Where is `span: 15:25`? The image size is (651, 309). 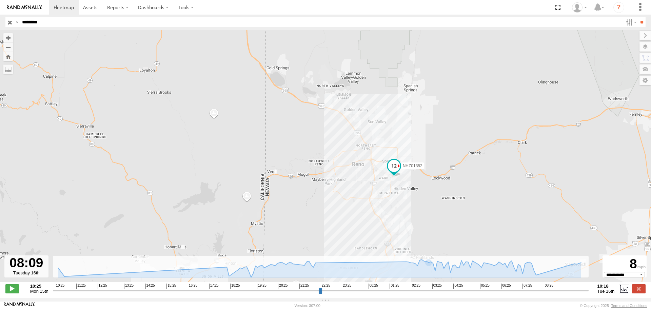
span: 15:25 is located at coordinates (171, 286).